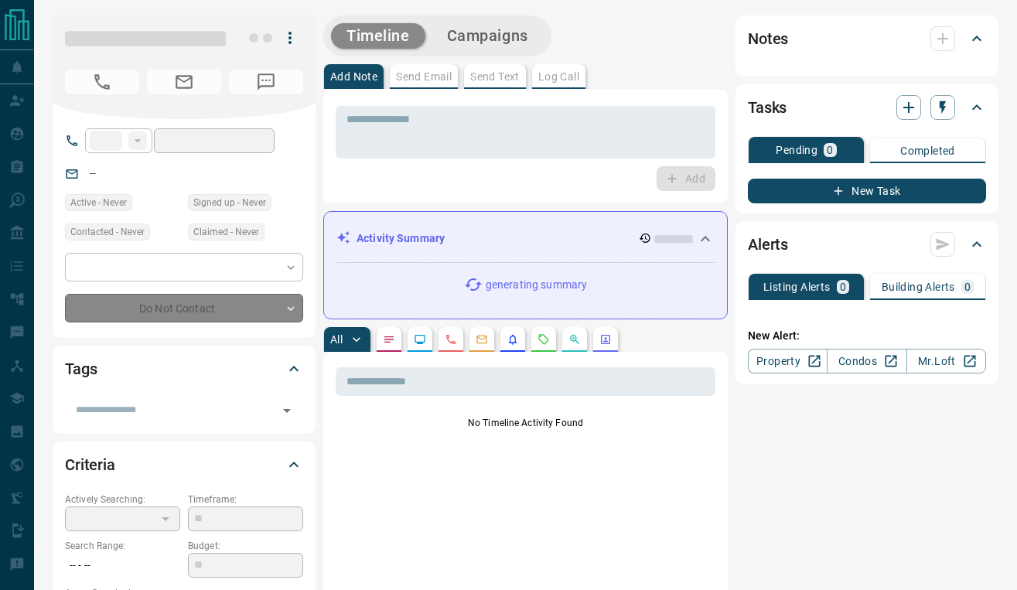  Describe the element at coordinates (867, 108) in the screenshot. I see `div: Tasks` at that location.